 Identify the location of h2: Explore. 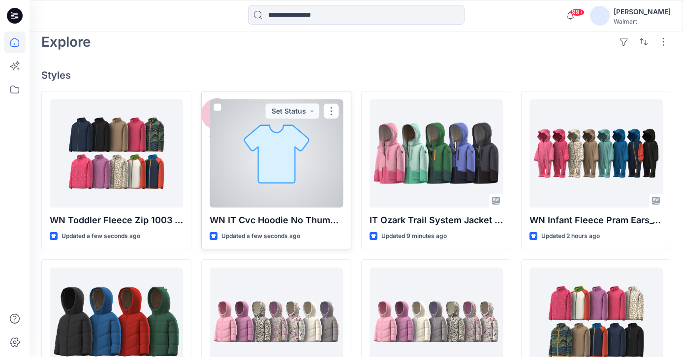
(66, 42).